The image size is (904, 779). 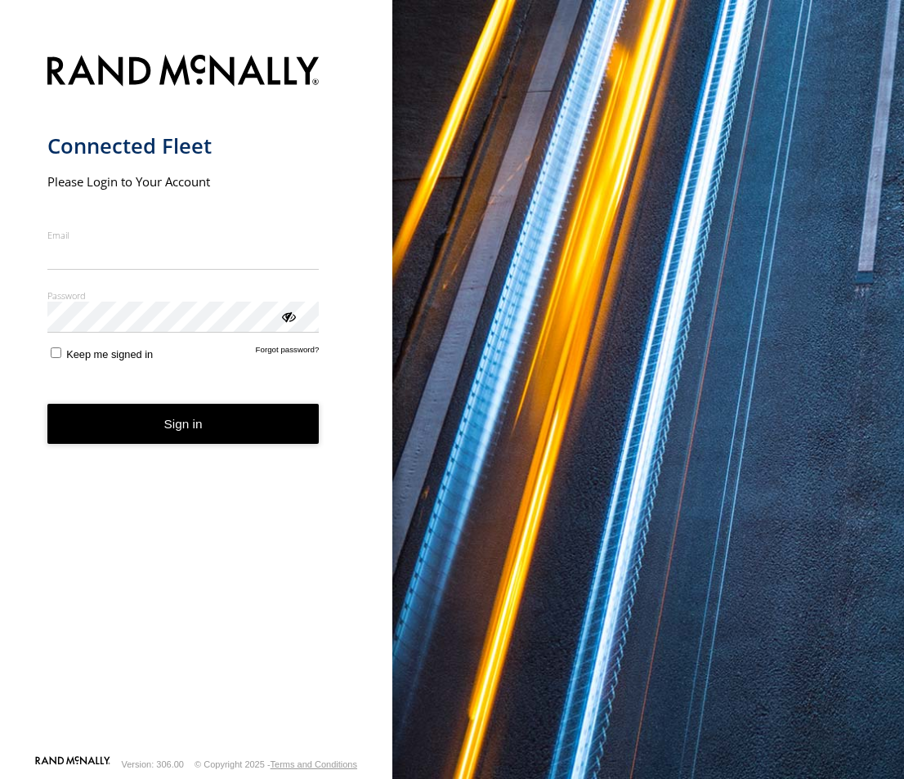 I want to click on img: Rand McNally, so click(x=183, y=72).